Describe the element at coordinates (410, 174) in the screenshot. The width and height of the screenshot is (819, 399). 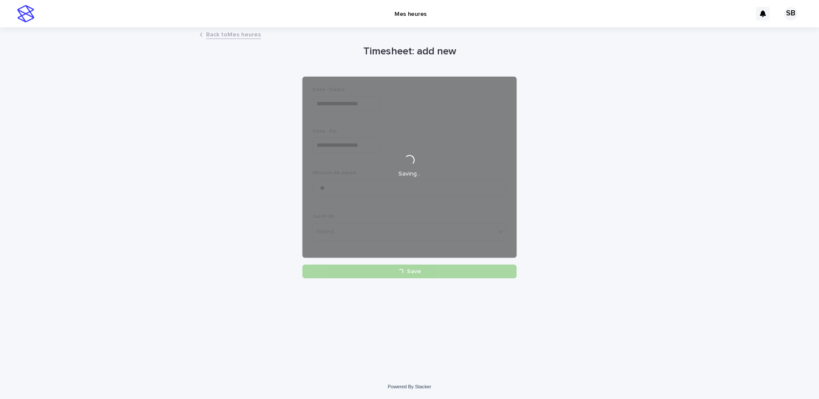
I see `p: Saving…` at that location.